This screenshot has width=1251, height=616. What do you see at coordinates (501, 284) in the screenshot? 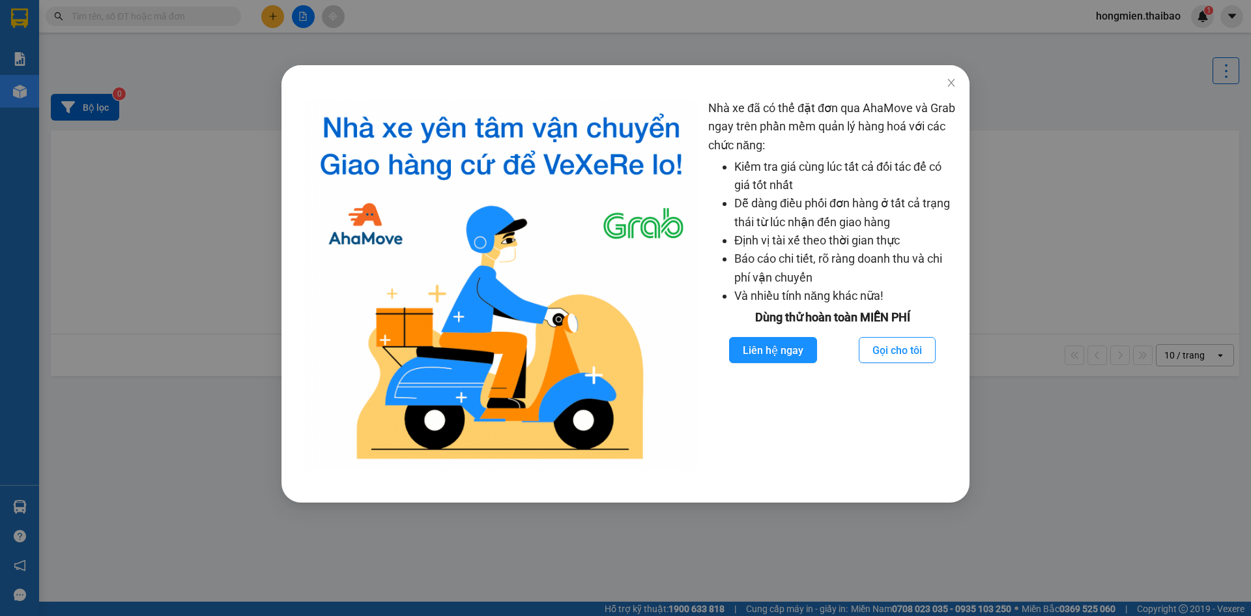
I see `img: logo` at bounding box center [501, 284].